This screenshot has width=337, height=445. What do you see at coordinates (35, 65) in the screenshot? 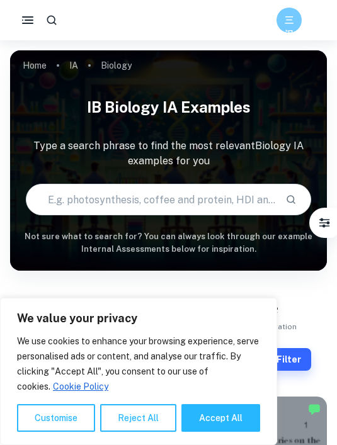
I see `a: Home` at bounding box center [35, 65].